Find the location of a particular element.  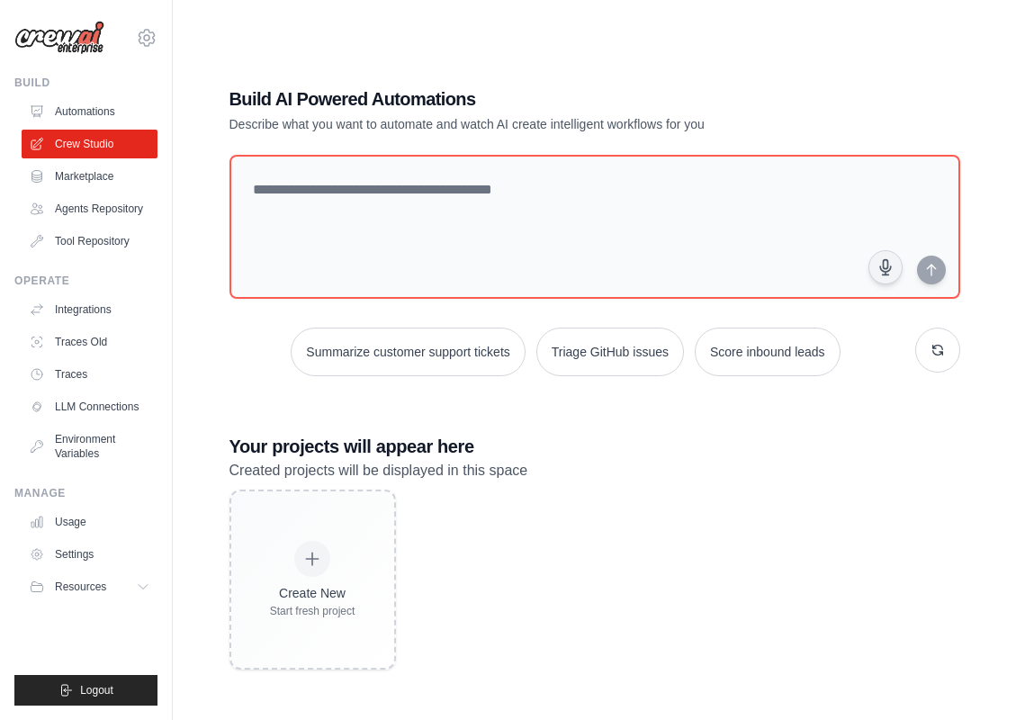

a: Tool Repository is located at coordinates (89, 241).